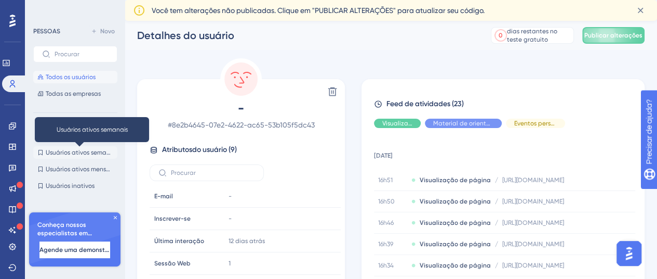  What do you see at coordinates (230, 263) in the screenshot?
I see `font: 1` at bounding box center [230, 263].